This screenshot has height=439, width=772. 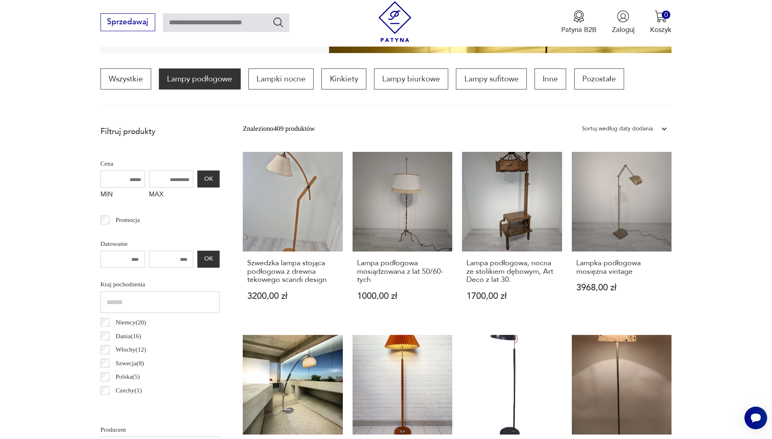 I want to click on p: Cena, so click(x=160, y=164).